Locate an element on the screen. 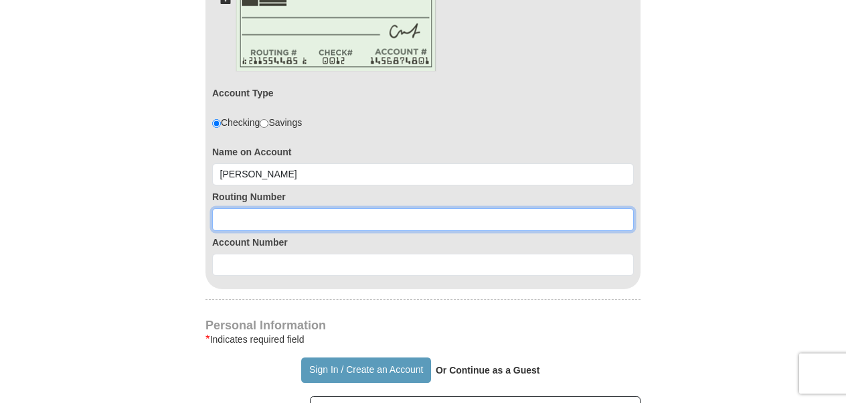  div: Checking Savings is located at coordinates (257, 123).